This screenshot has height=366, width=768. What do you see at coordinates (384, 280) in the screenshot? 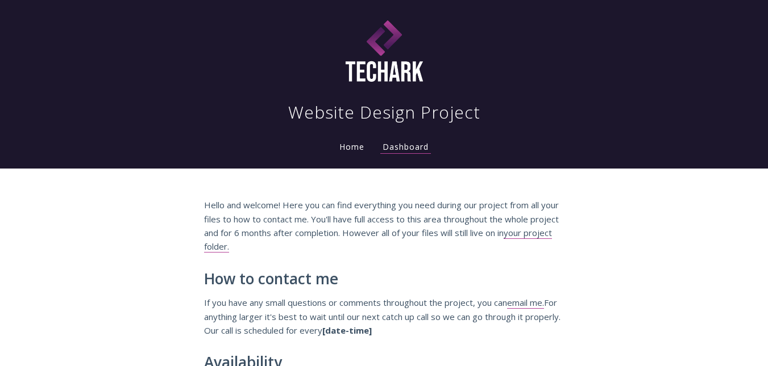
I see `h2: How to contact me` at bounding box center [384, 280].